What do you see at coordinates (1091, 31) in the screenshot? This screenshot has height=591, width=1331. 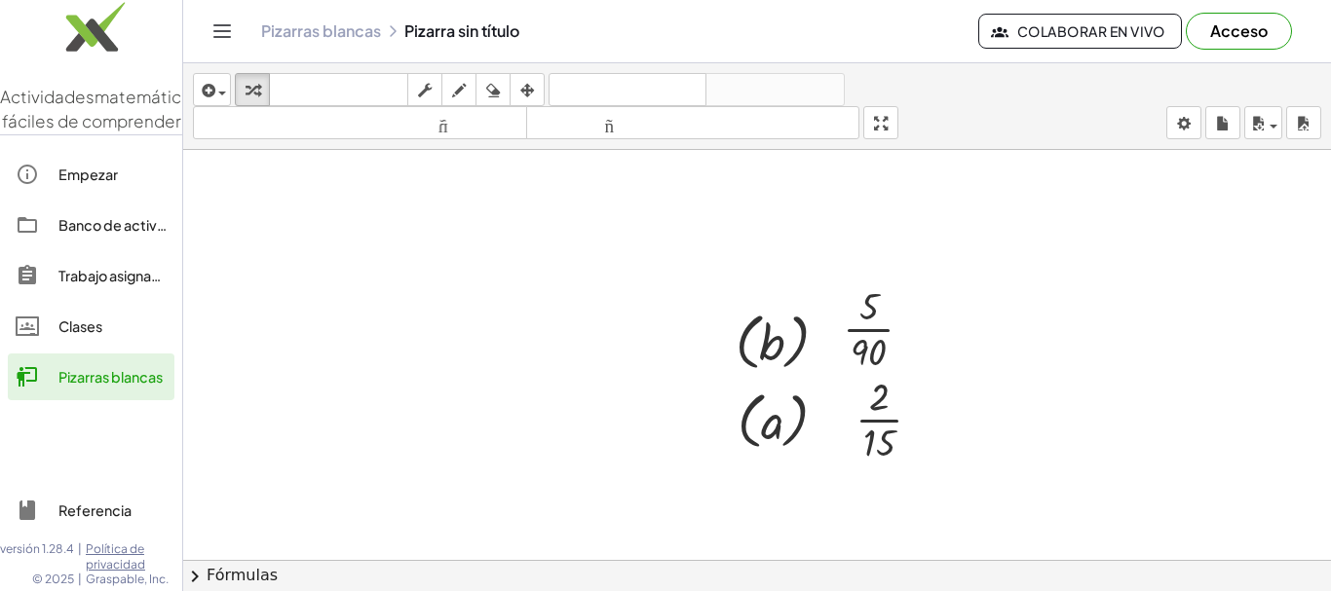 I see `font: Colaborar en vivo` at bounding box center [1091, 31].